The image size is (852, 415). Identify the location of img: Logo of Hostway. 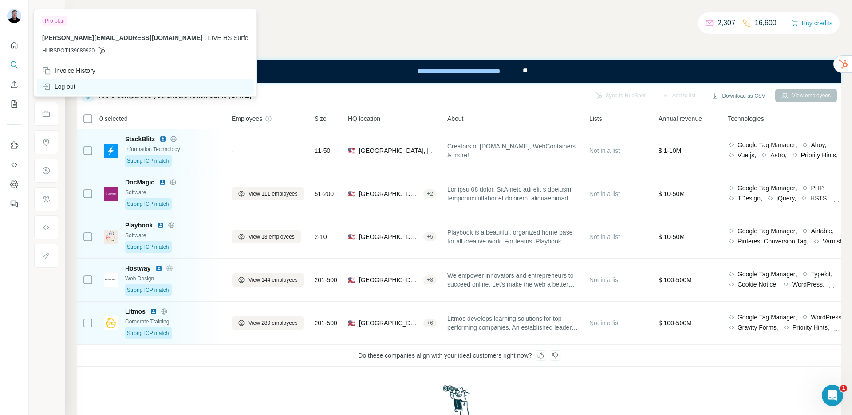
(111, 280).